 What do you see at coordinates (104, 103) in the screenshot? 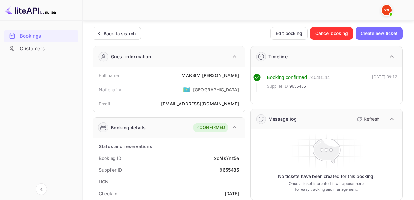
I see `div: Email` at bounding box center [104, 103].